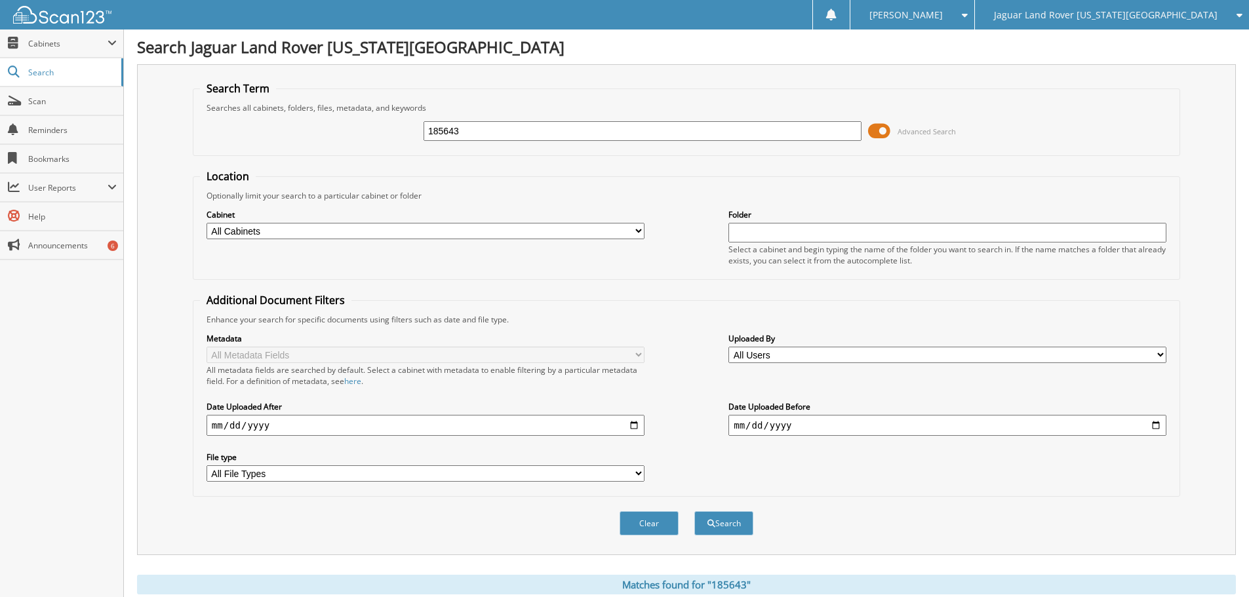 The height and width of the screenshot is (597, 1249). What do you see at coordinates (62, 14) in the screenshot?
I see `img: scan123-logo-white.svg` at bounding box center [62, 14].